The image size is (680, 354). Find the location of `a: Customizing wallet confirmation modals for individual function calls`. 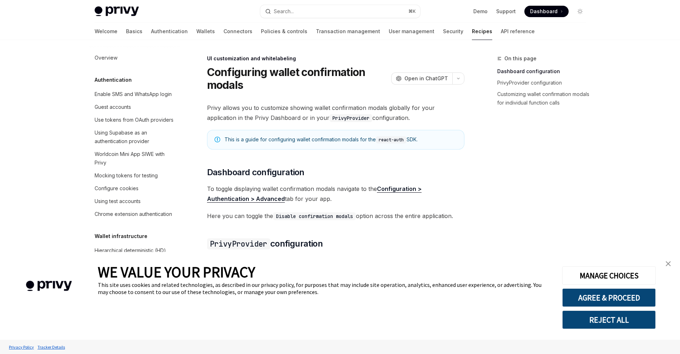

a: Customizing wallet confirmation modals for individual function calls is located at coordinates (544, 98).